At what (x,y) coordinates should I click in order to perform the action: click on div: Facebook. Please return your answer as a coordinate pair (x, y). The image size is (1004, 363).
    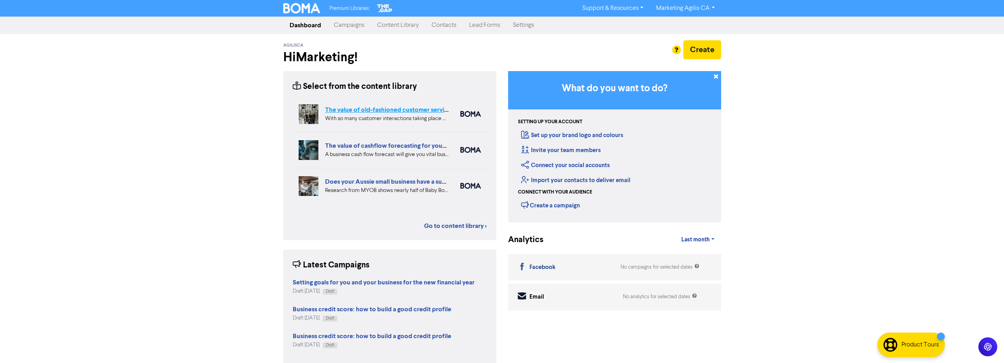
    Looking at the image, I should click on (543, 267).